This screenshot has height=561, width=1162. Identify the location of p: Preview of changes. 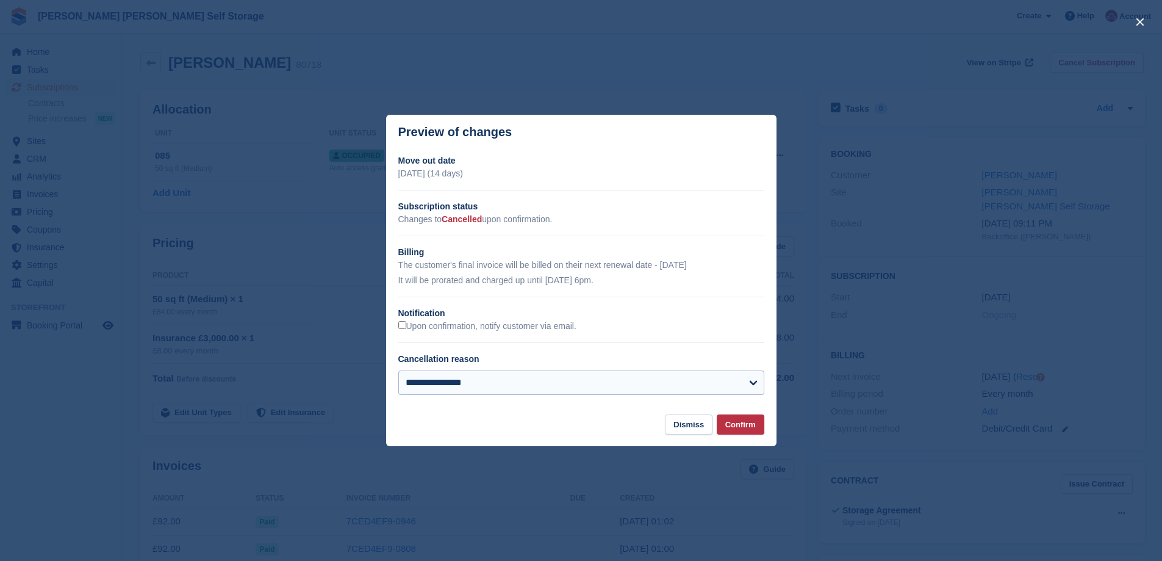
(455, 132).